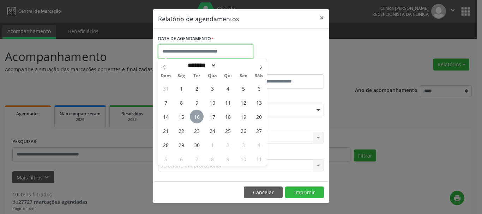 Image resolution: width=482 pixels, height=214 pixels. What do you see at coordinates (228, 116) in the screenshot?
I see `span: Setembro 18, 2025` at bounding box center [228, 116].